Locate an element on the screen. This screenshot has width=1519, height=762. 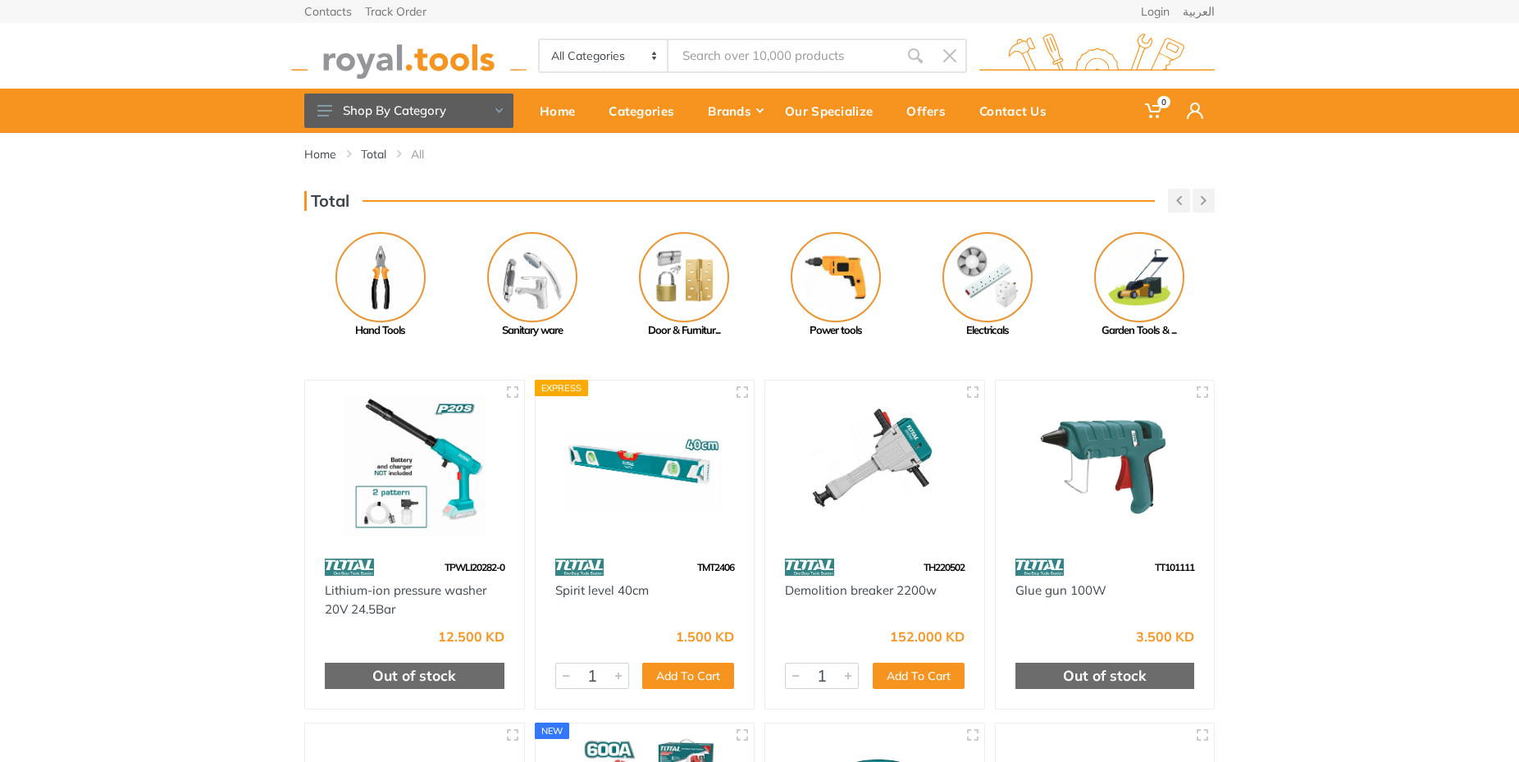
div: Offers is located at coordinates (931, 111).